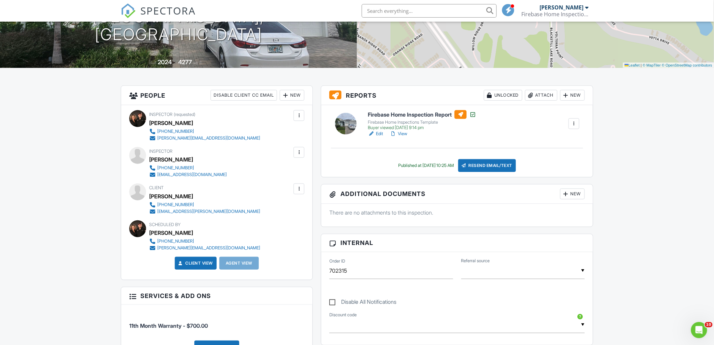 This screenshot has height=345, width=714. I want to click on label: Order ID, so click(337, 261).